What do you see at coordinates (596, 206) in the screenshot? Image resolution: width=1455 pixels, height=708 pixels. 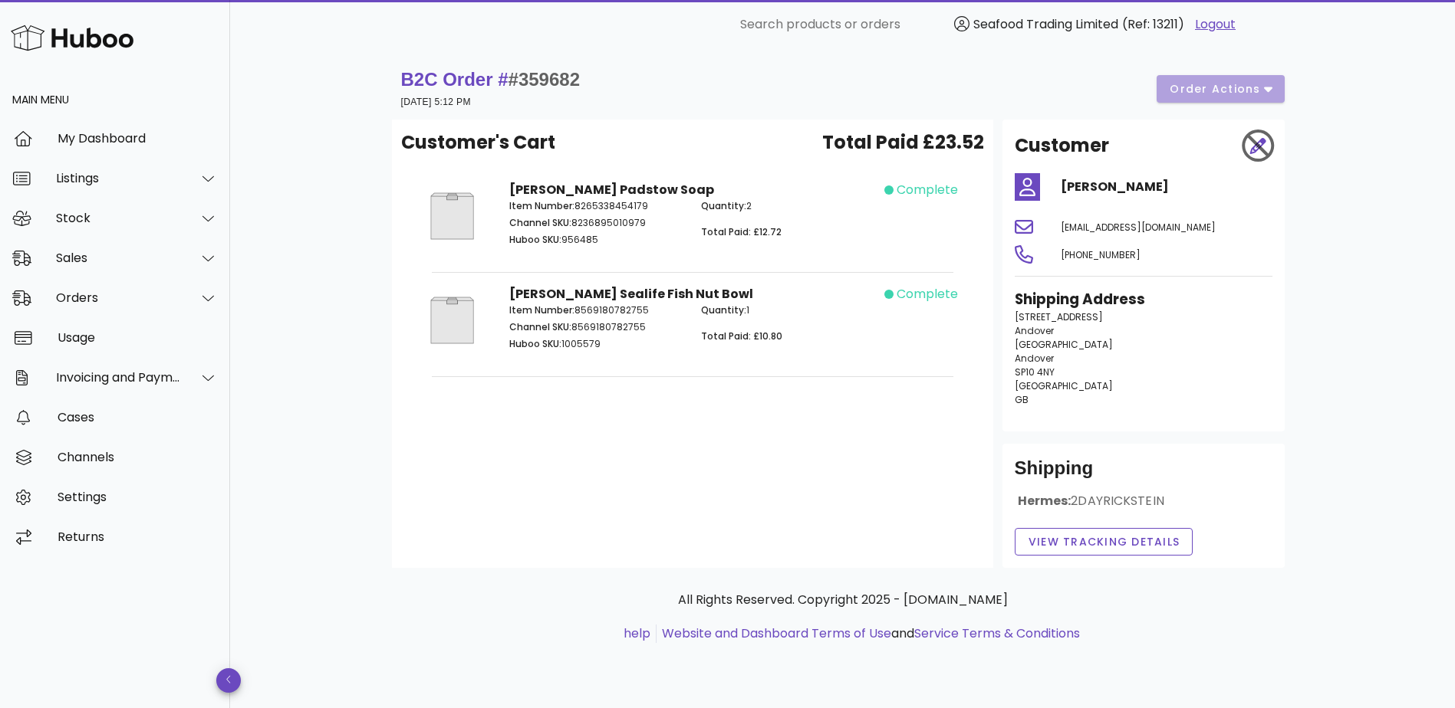 I see `p: 8265338454179` at bounding box center [596, 206].